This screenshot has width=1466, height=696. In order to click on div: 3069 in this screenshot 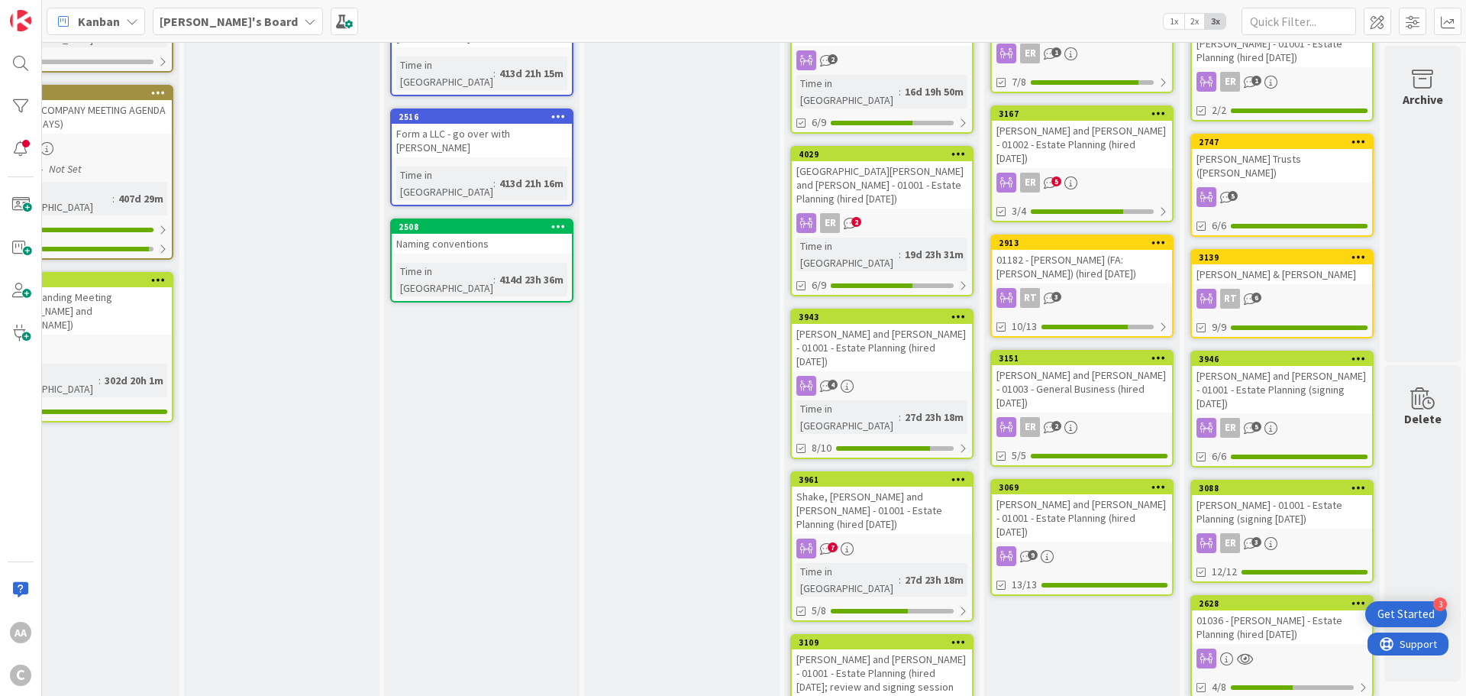, I will do `click(1085, 487)`.